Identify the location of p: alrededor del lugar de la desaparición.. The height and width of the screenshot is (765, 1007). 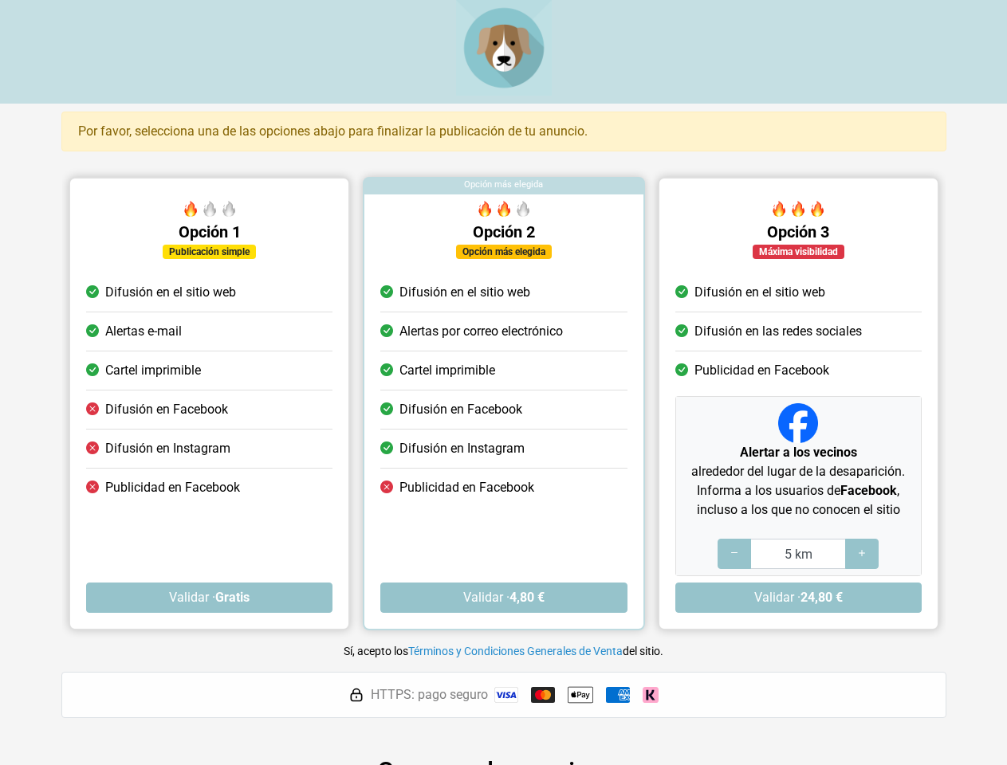
(797, 462).